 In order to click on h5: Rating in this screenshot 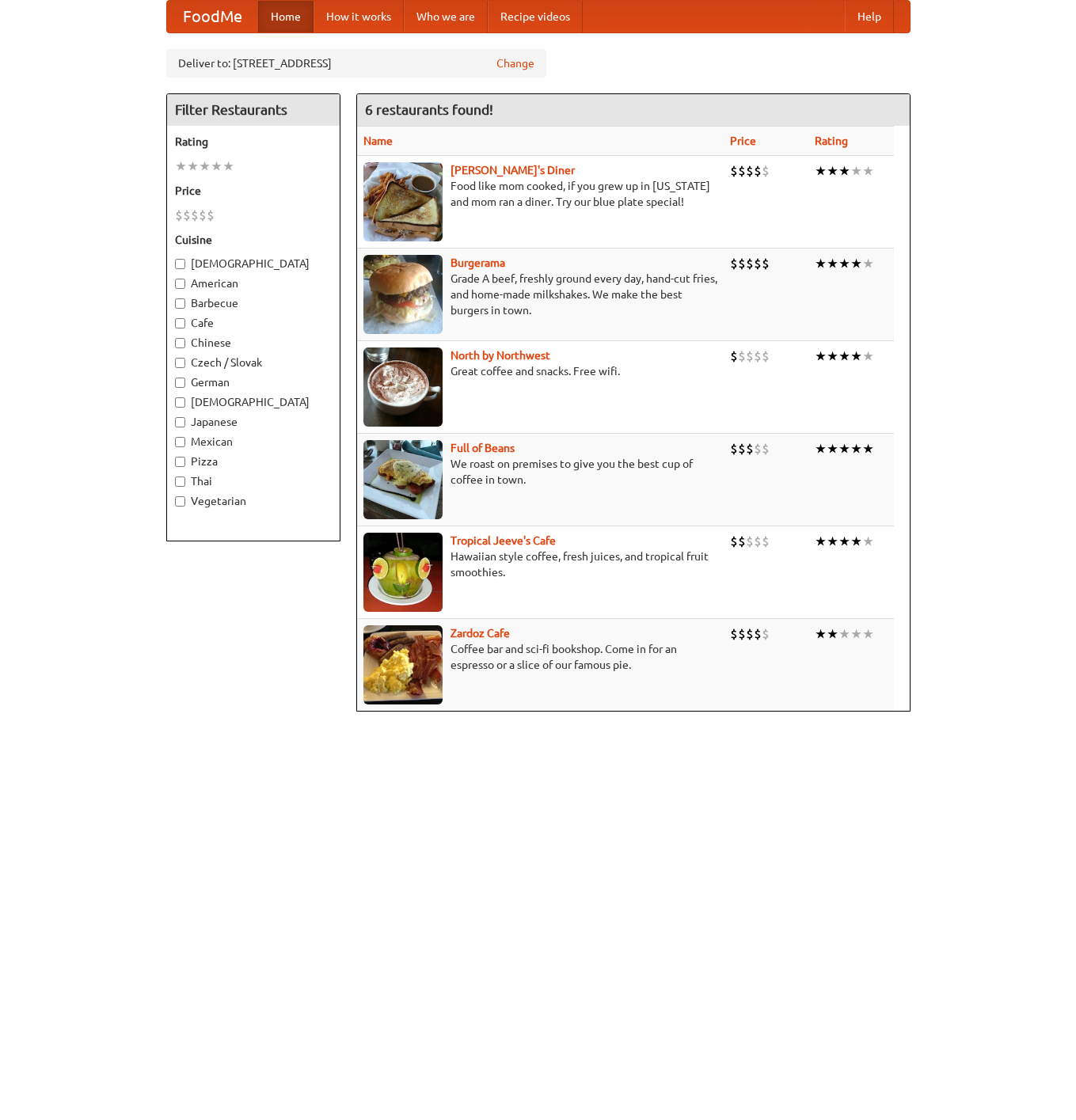, I will do `click(253, 141)`.